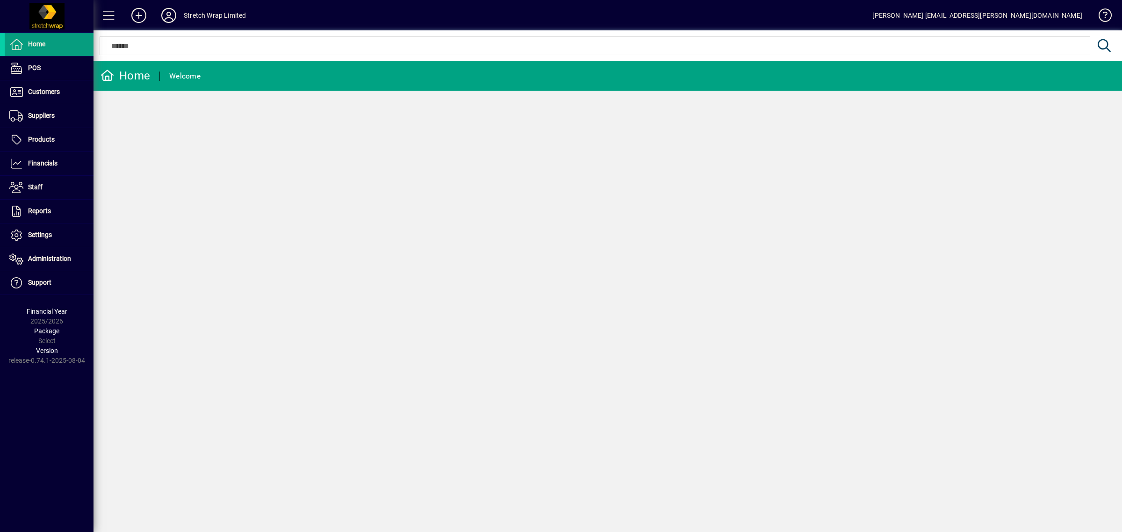 Image resolution: width=1122 pixels, height=532 pixels. Describe the element at coordinates (1101, 17) in the screenshot. I see `a: Knowledge Base` at that location.